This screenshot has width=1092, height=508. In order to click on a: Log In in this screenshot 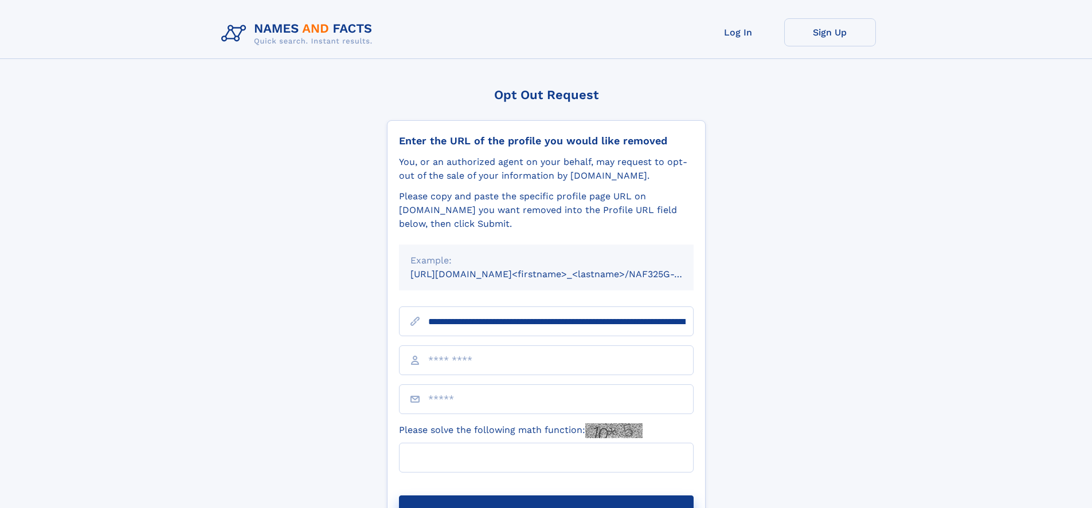, I will do `click(738, 32)`.